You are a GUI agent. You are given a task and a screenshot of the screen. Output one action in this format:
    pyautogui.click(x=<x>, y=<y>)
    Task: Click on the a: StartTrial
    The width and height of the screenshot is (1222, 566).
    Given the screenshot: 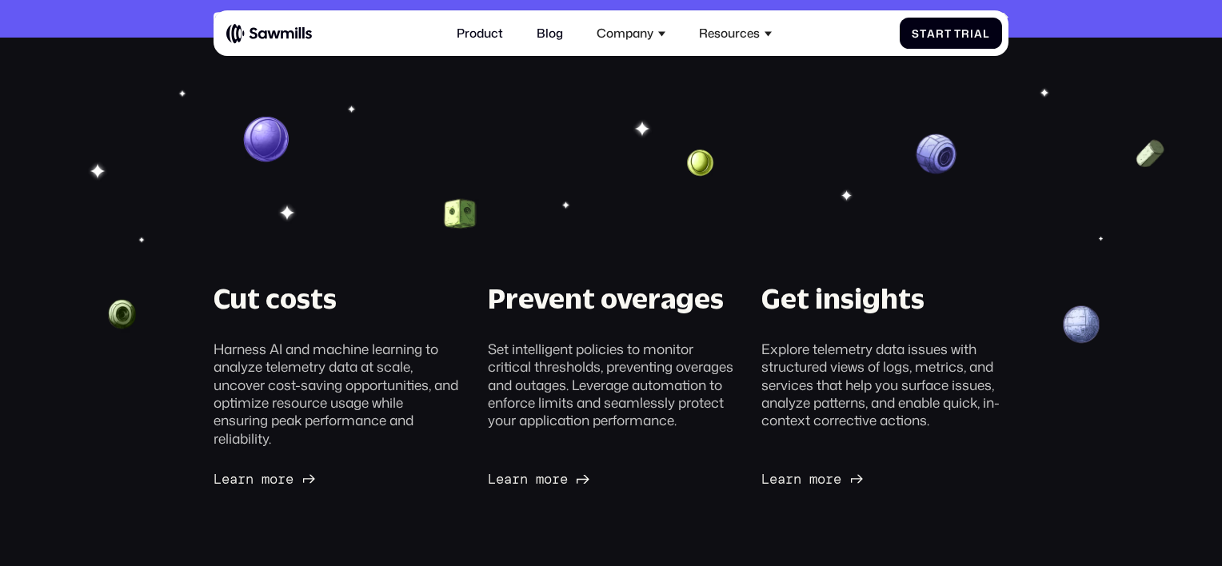 What is the action you would take?
    pyautogui.click(x=951, y=33)
    